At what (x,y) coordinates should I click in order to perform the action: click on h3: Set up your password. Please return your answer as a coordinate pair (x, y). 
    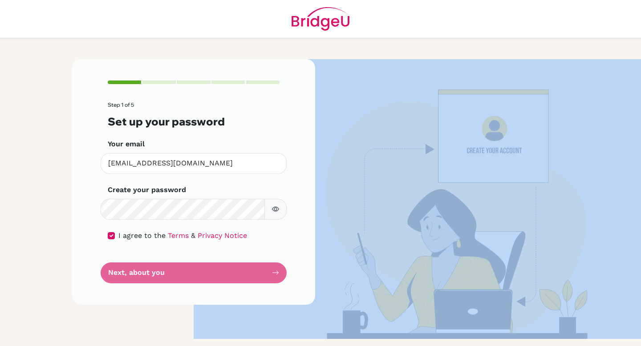
    Looking at the image, I should click on (194, 122).